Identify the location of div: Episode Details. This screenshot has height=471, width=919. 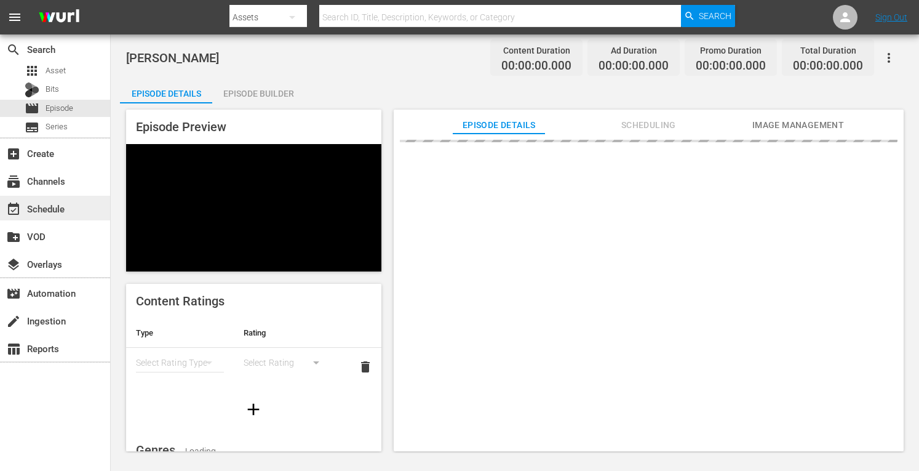
(166, 94).